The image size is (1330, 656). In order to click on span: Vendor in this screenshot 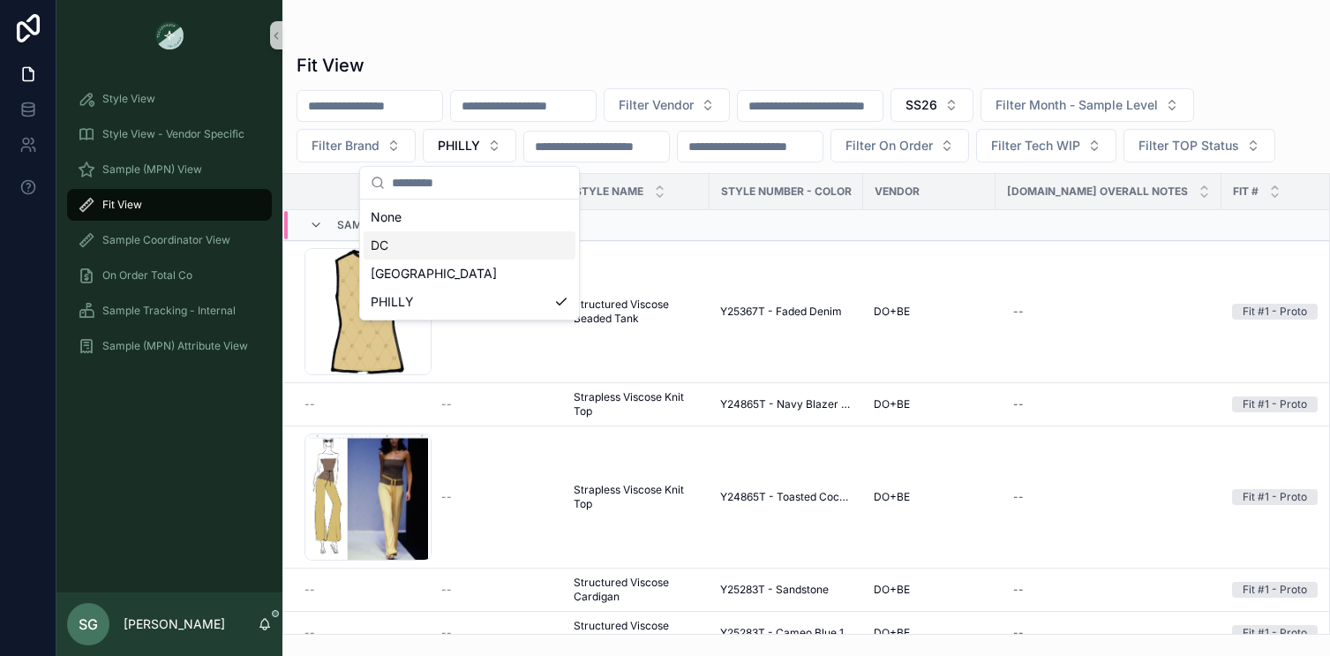, I will do `click(897, 192)`.